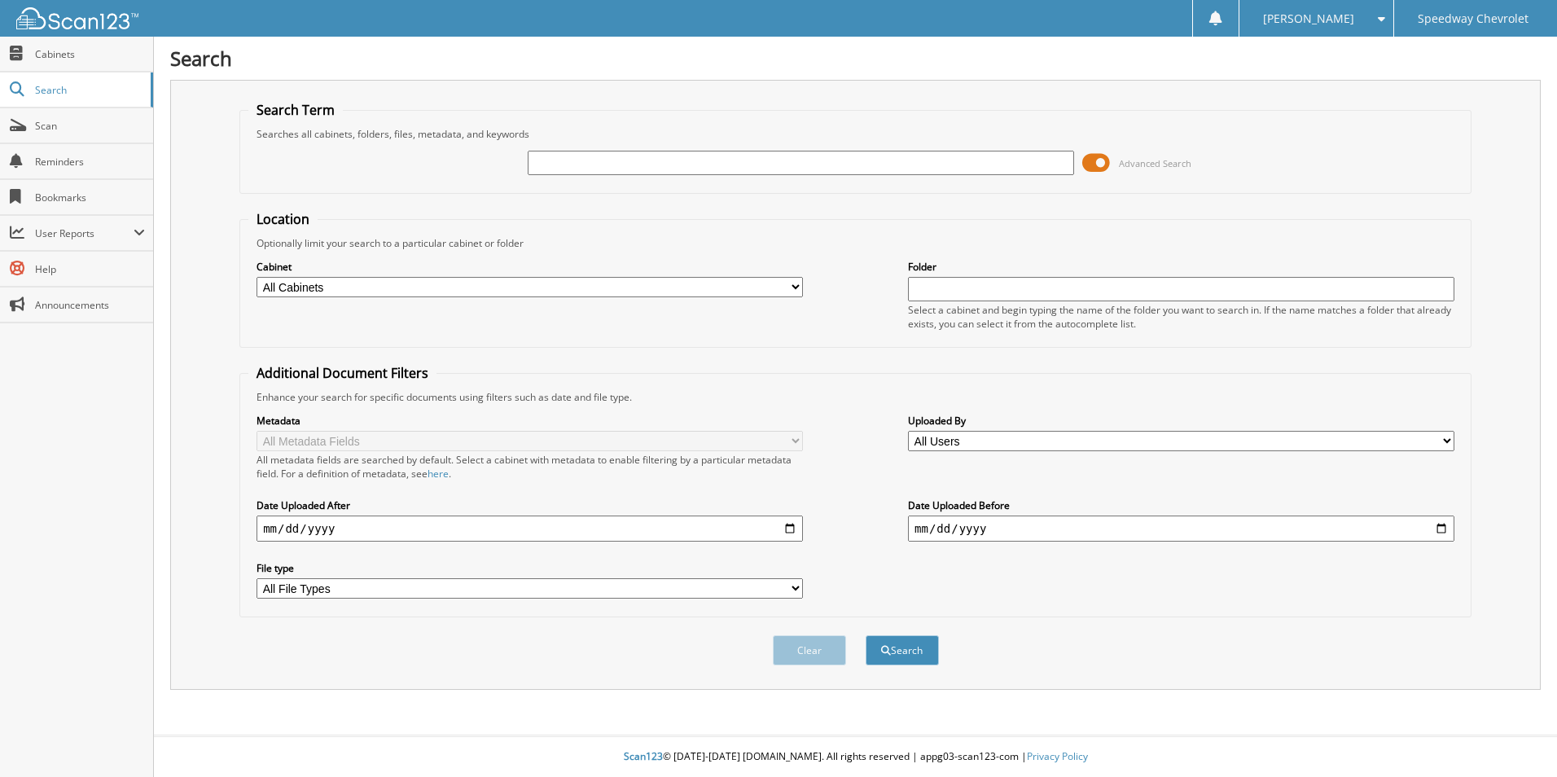 This screenshot has width=1557, height=777. I want to click on label: Cabinet, so click(529, 266).